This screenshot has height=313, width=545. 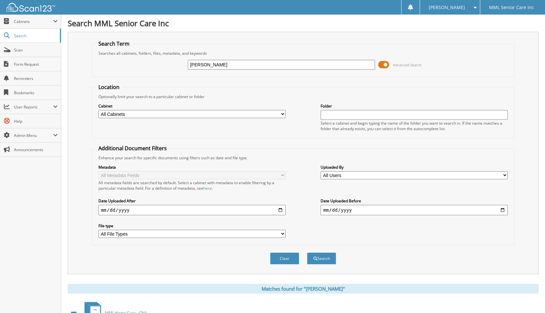 I want to click on div: Optionally limit your search to a particular cabinet or folder, so click(x=303, y=97).